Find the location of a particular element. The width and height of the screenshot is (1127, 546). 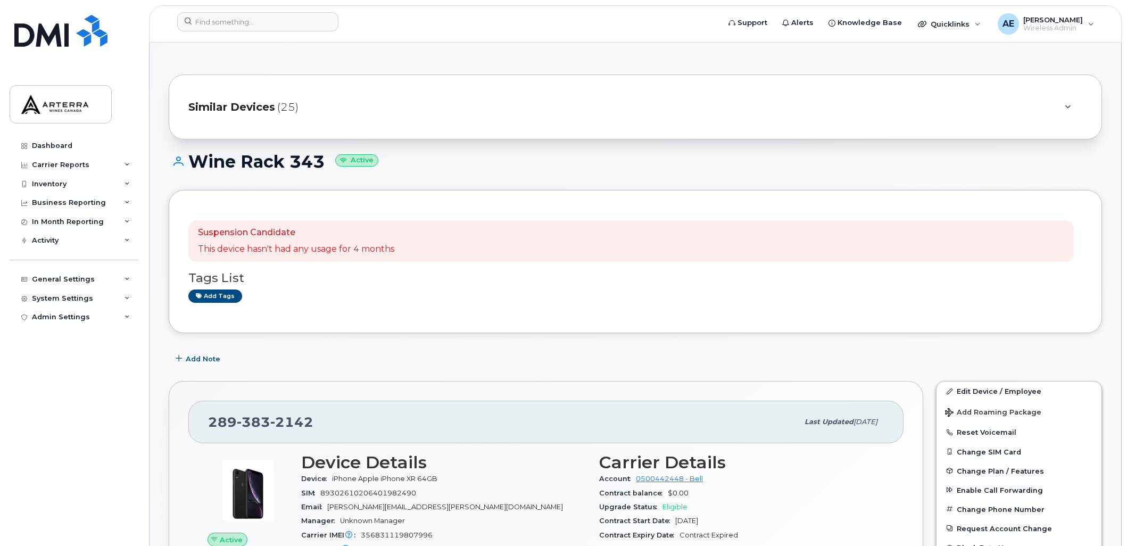

span: 89302610206401982490 is located at coordinates (368, 493).